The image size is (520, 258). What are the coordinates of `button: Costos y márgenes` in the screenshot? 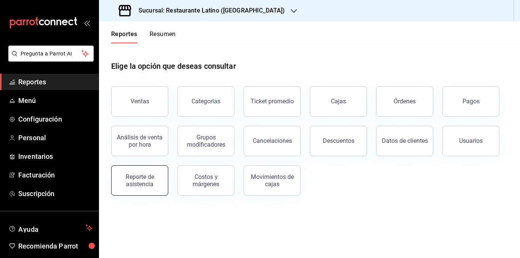 It's located at (206, 181).